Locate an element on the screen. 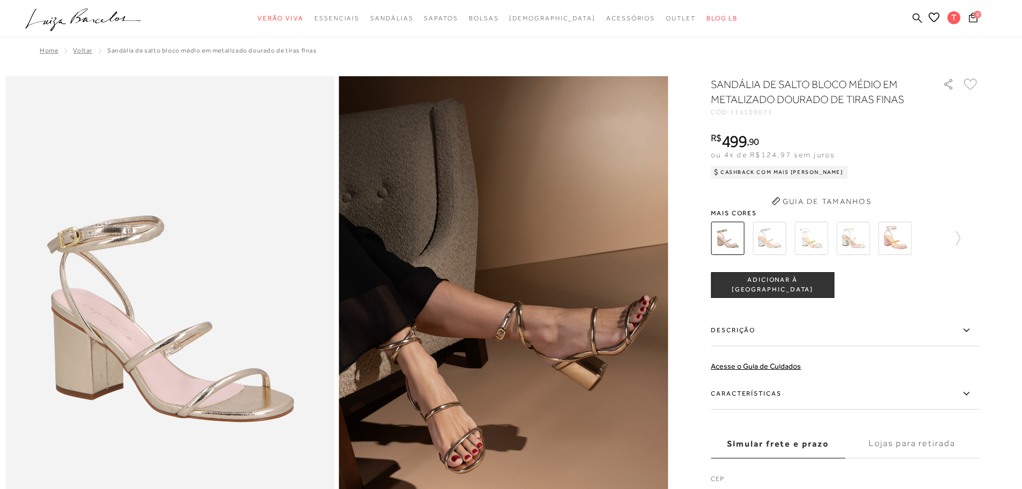  span: Bolsas is located at coordinates (484, 18).